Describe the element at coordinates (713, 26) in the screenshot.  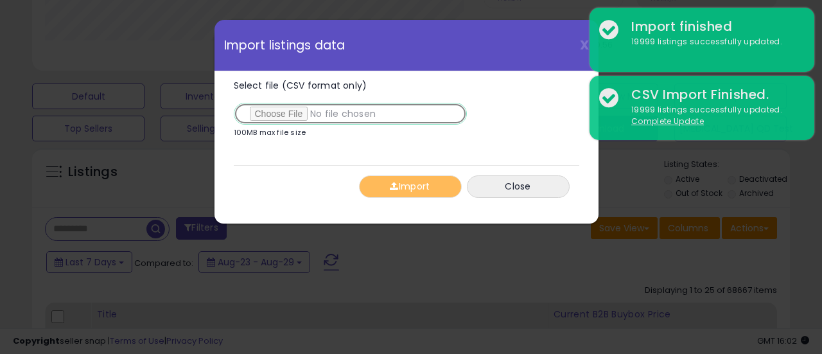
I see `div: Import finished` at that location.